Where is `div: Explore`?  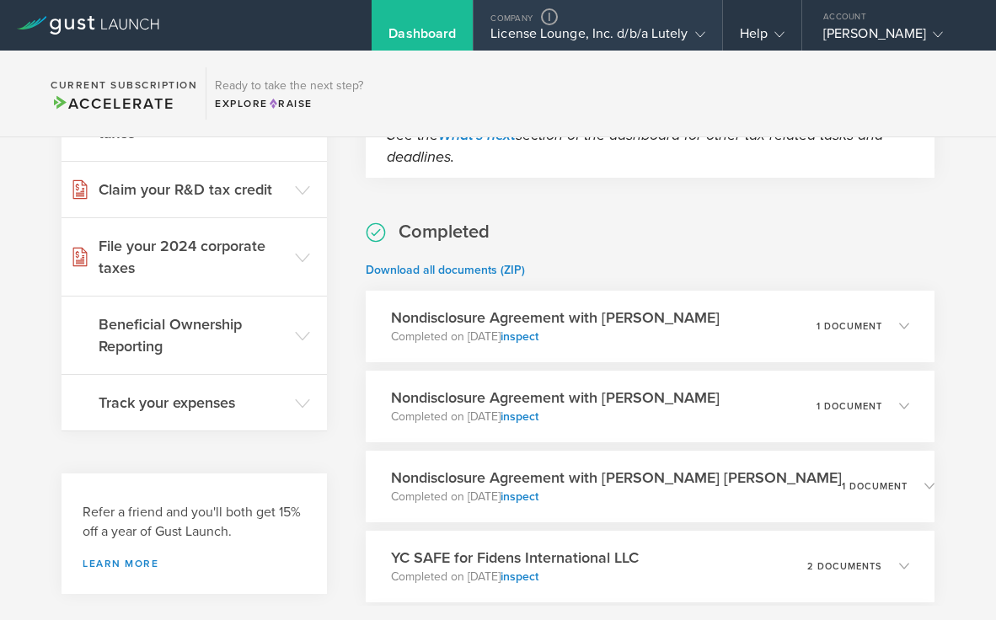 div: Explore is located at coordinates (289, 104).